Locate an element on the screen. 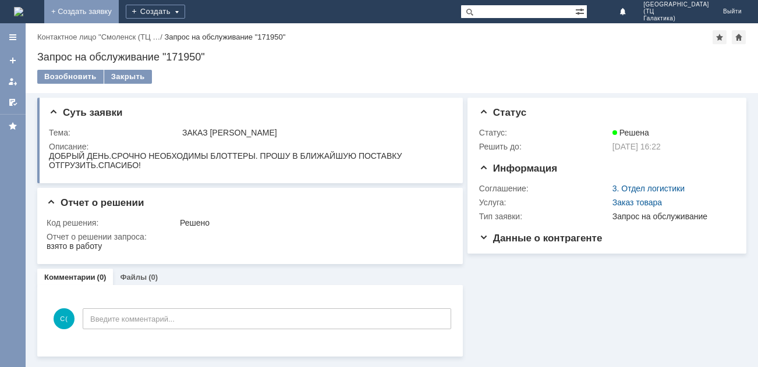 This screenshot has height=367, width=758. a: Контактное лицо "Смоленск (ТЦ … is located at coordinates (98, 37).